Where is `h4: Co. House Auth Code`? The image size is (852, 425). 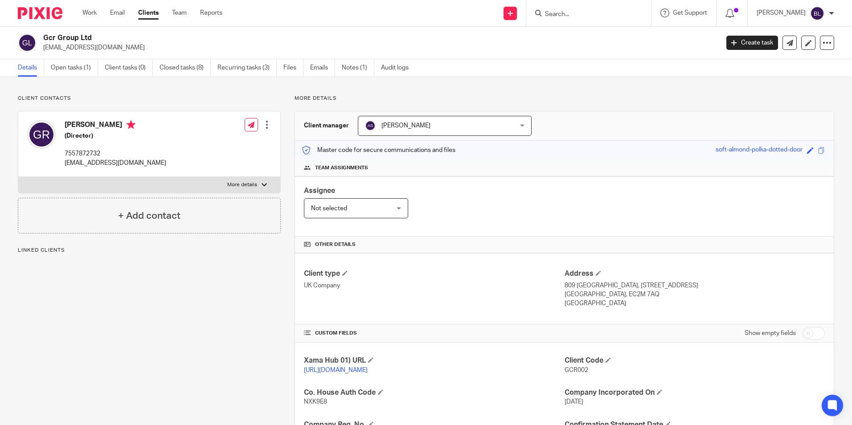 h4: Co. House Auth Code is located at coordinates (434, 393).